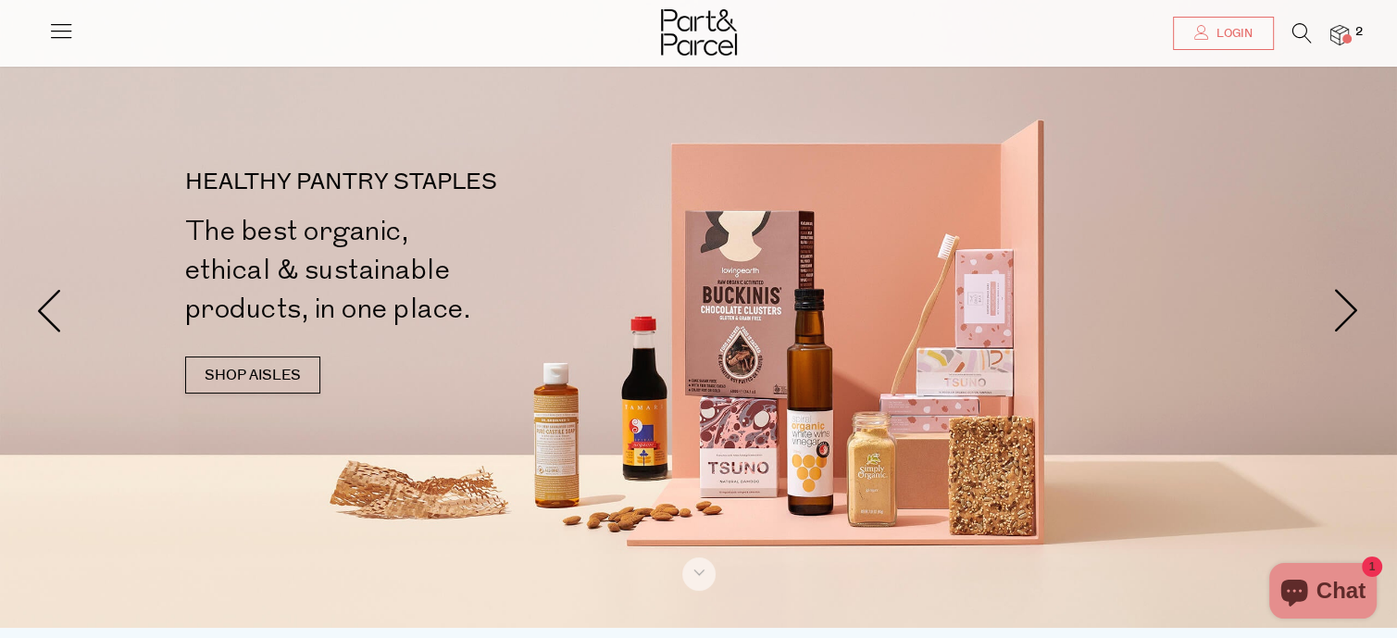 This screenshot has width=1397, height=638. Describe the element at coordinates (445, 270) in the screenshot. I see `h2: The best organic, ethical & sustainable products, in one place.` at that location.